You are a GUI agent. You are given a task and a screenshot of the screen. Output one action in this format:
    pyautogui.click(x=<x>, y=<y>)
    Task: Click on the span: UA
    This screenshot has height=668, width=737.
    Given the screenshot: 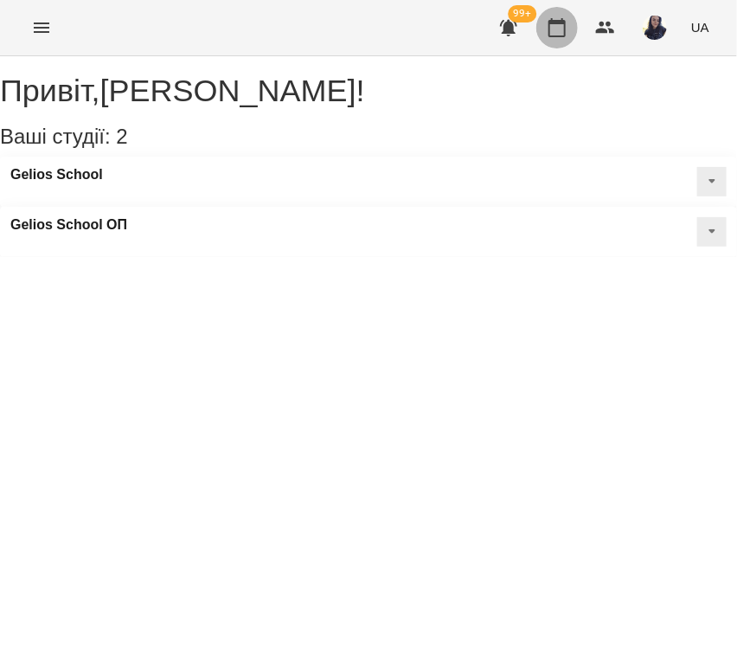 What is the action you would take?
    pyautogui.click(x=700, y=27)
    